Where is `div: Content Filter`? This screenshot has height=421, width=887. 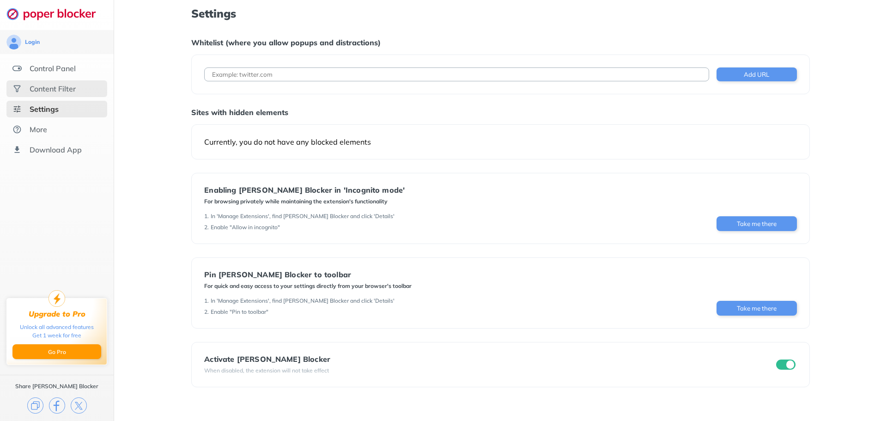
div: Content Filter is located at coordinates (53, 89).